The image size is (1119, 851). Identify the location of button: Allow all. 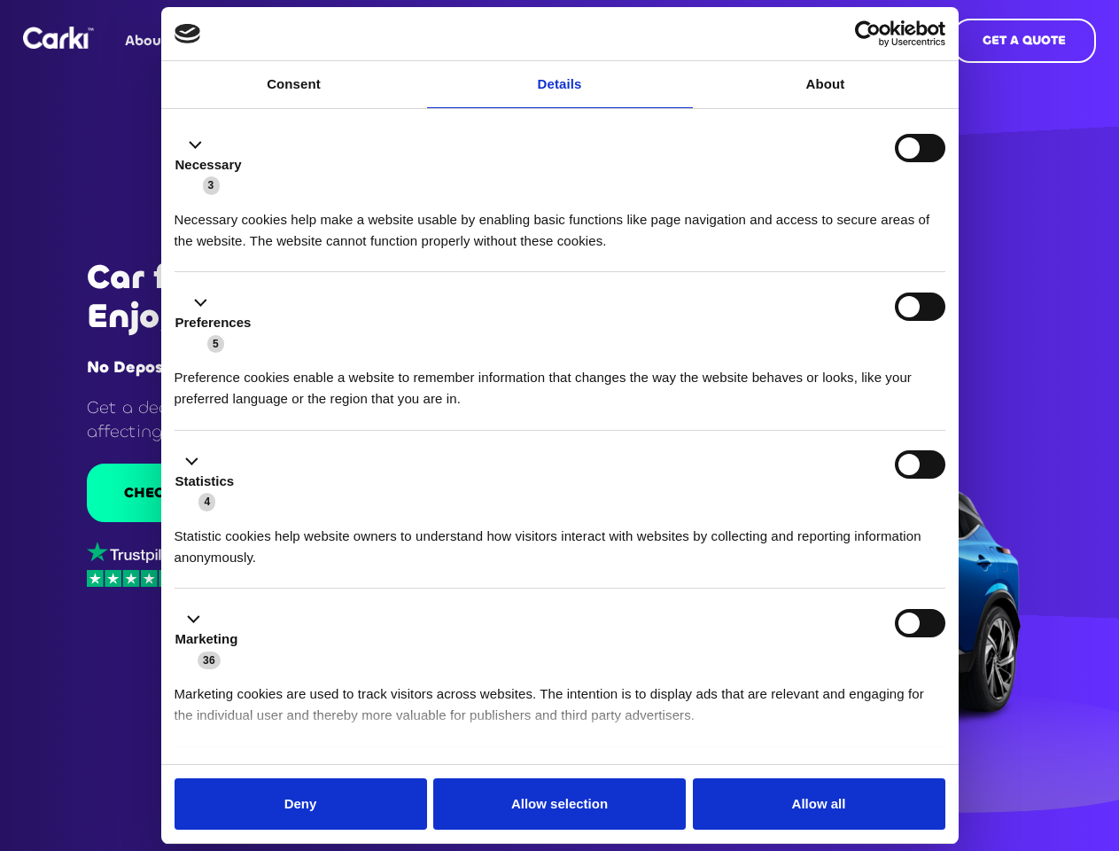
(819, 804).